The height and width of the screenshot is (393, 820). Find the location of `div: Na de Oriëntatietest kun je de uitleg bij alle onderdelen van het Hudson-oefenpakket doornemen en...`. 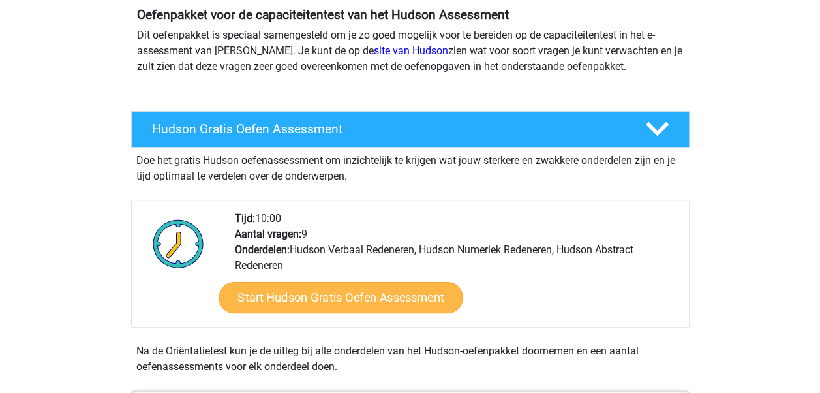

div: Na de Oriëntatietest kun je de uitleg bij alle onderdelen van het Hudson-oefenpakket doornemen en... is located at coordinates (410, 359).